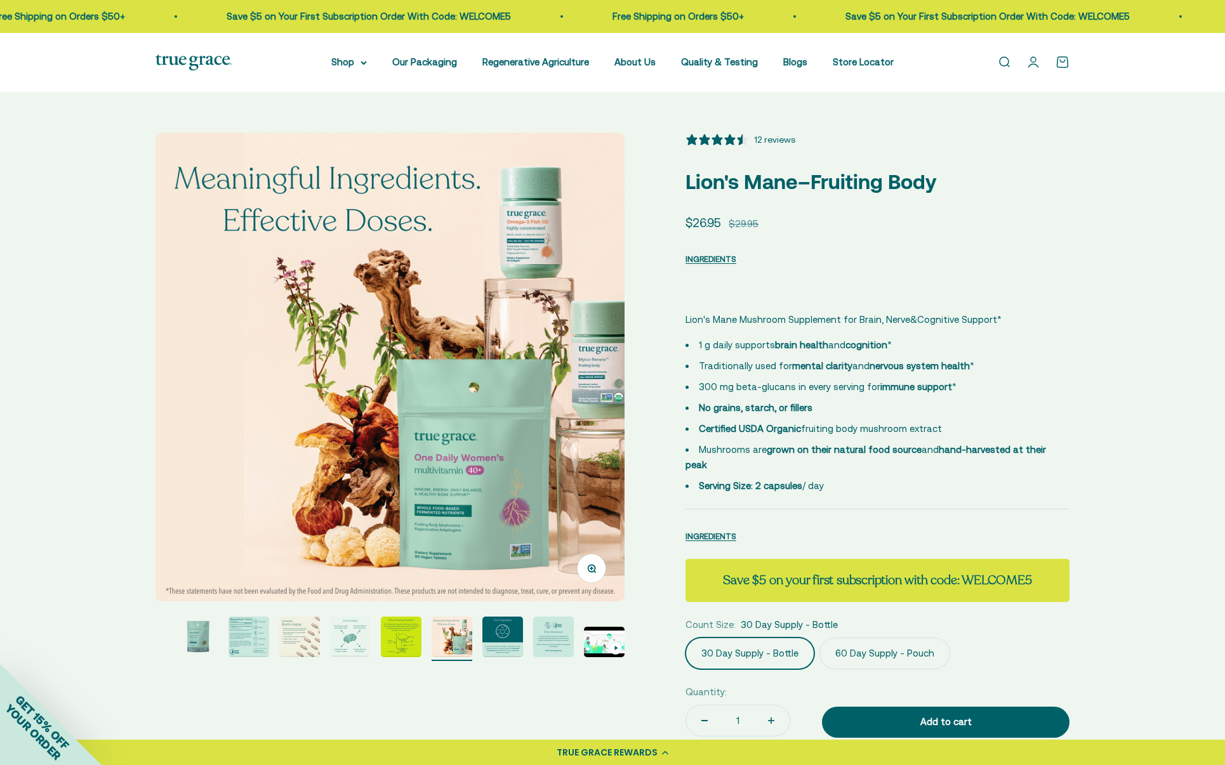  What do you see at coordinates (607, 753) in the screenshot?
I see `div: TRUE GRACE REWARDS` at bounding box center [607, 753].